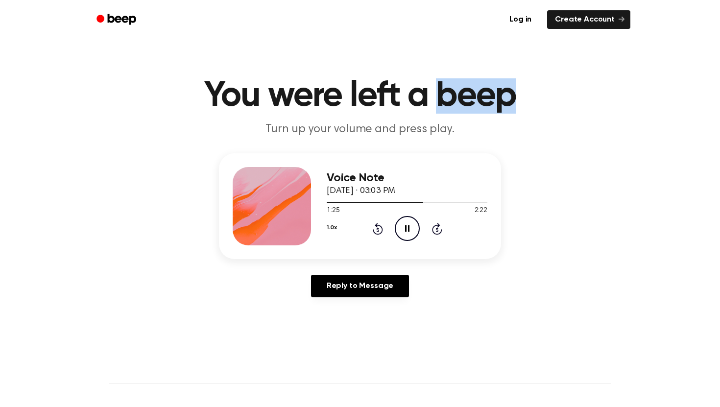 The height and width of the screenshot is (407, 720). What do you see at coordinates (360, 286) in the screenshot?
I see `a: Reply to Message` at bounding box center [360, 286].